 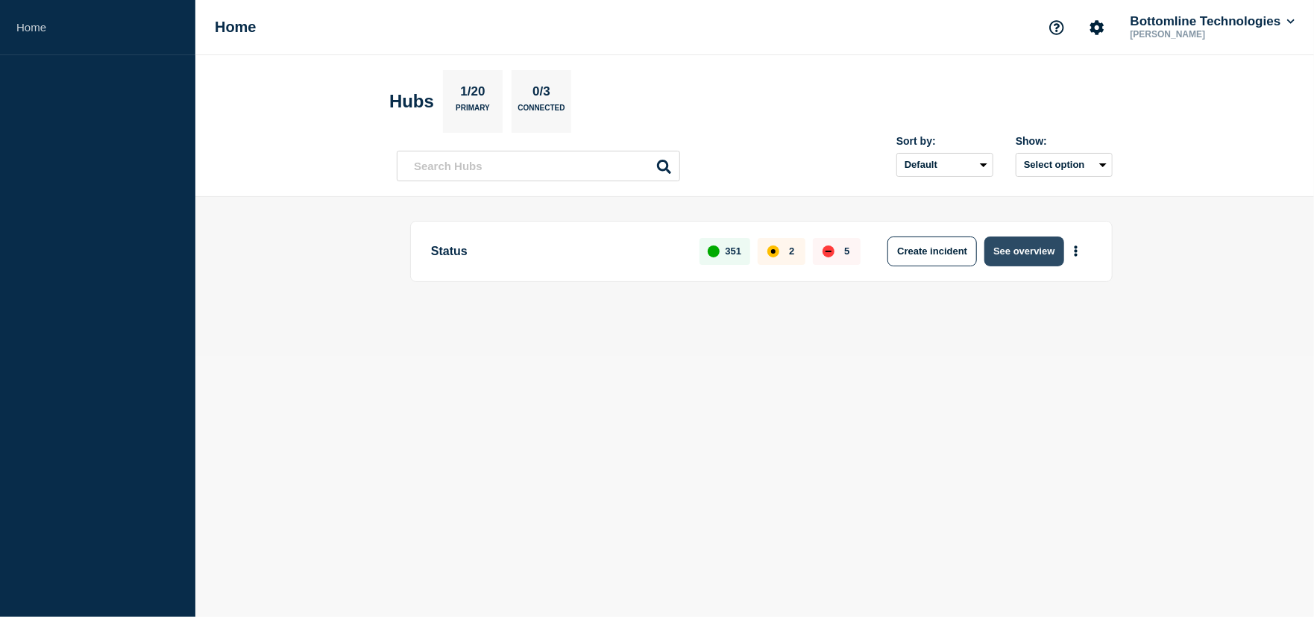 I want to click on p: Primary, so click(x=473, y=111).